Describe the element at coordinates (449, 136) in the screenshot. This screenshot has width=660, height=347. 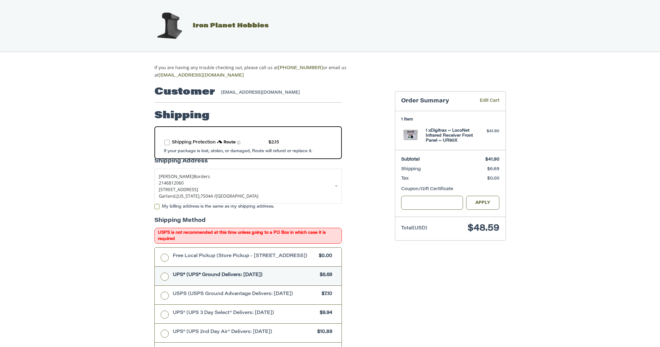
I see `h4: 1 x Digitrax ~ LocoNet Infrared Receiver Front Panel ~ UR90X` at that location.